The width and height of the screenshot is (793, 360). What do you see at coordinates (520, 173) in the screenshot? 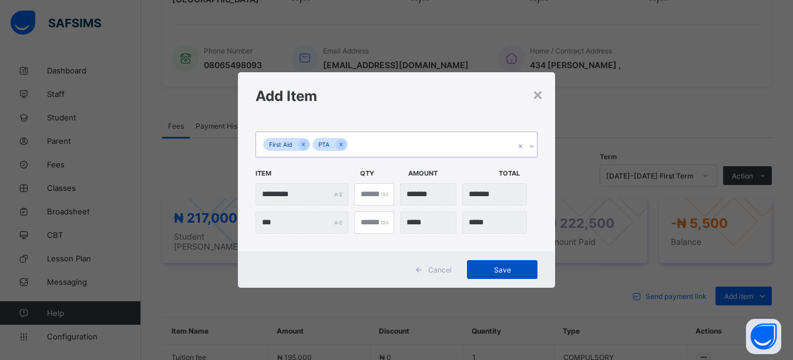
I see `span: Total` at bounding box center [520, 173].